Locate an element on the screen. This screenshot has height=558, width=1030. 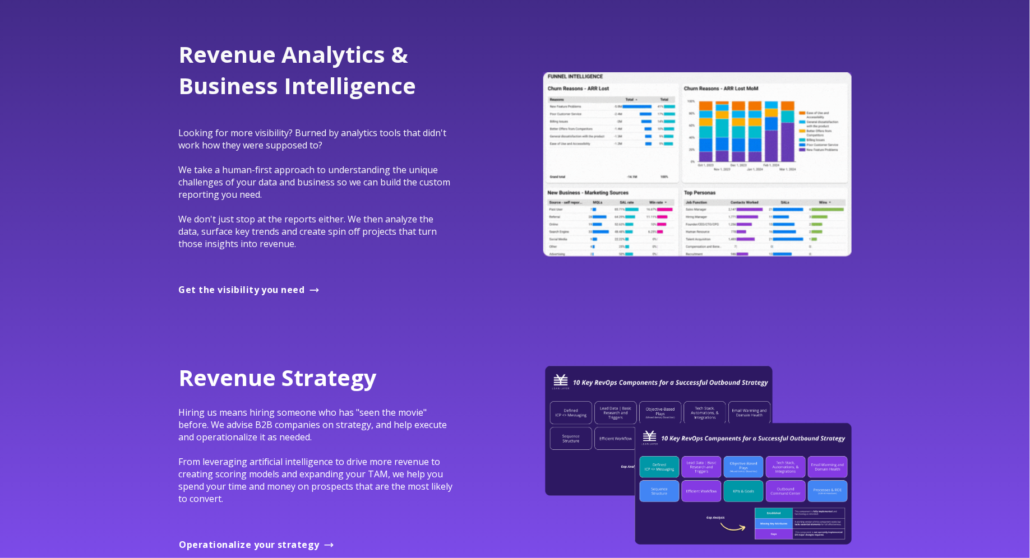
span: Looking for more visibility? Burned by analytics tools that didn't work how they were supposed to... is located at coordinates (314, 188).